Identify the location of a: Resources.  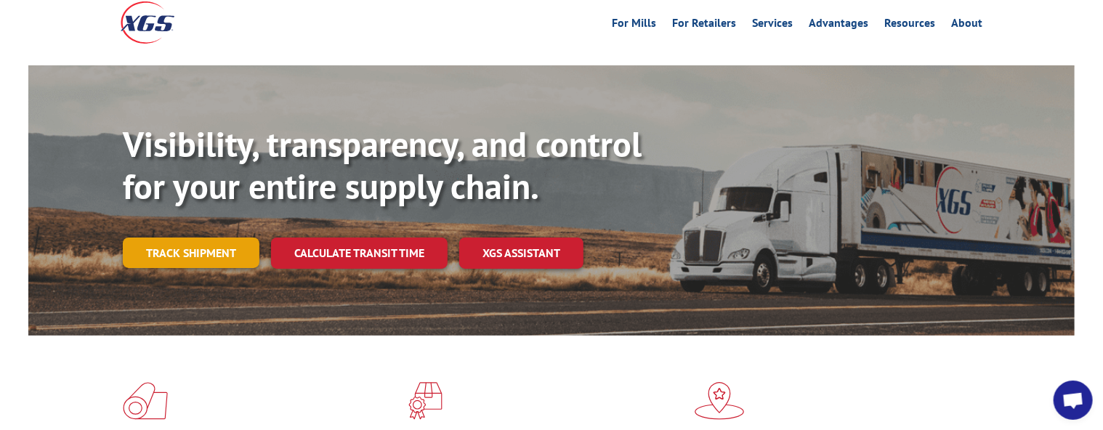
(909, 25).